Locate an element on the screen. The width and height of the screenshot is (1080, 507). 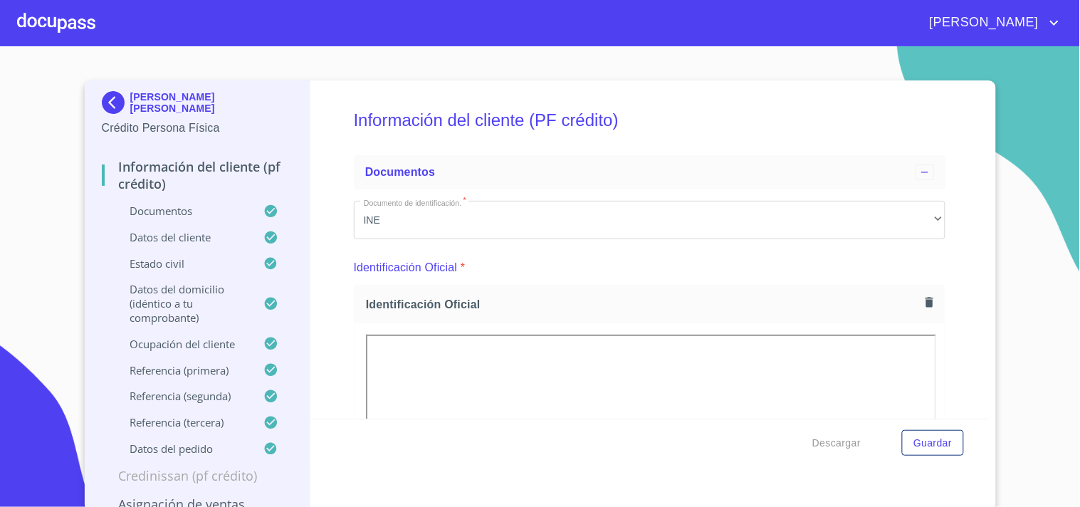
p: Identificación Oficial is located at coordinates (406, 268).